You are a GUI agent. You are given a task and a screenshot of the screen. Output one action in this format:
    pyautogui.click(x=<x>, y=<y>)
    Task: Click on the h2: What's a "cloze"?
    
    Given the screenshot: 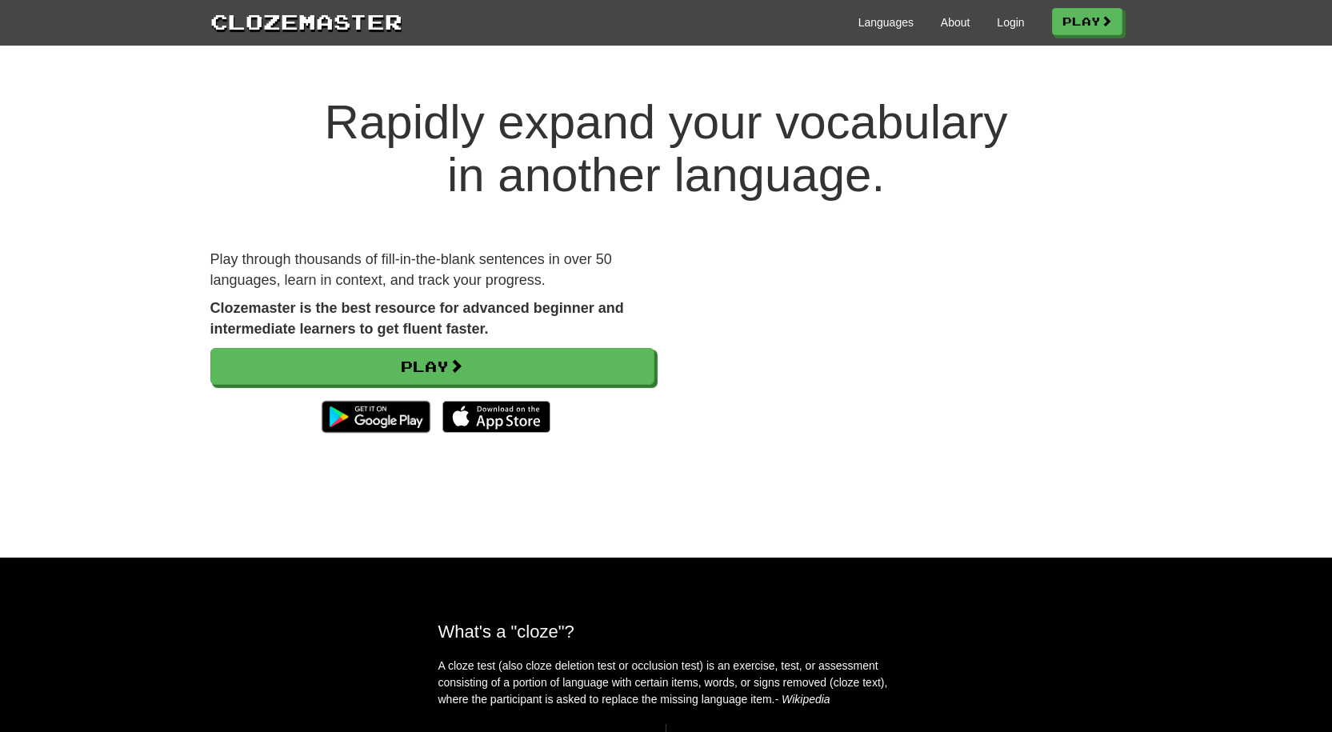 What is the action you would take?
    pyautogui.click(x=666, y=631)
    